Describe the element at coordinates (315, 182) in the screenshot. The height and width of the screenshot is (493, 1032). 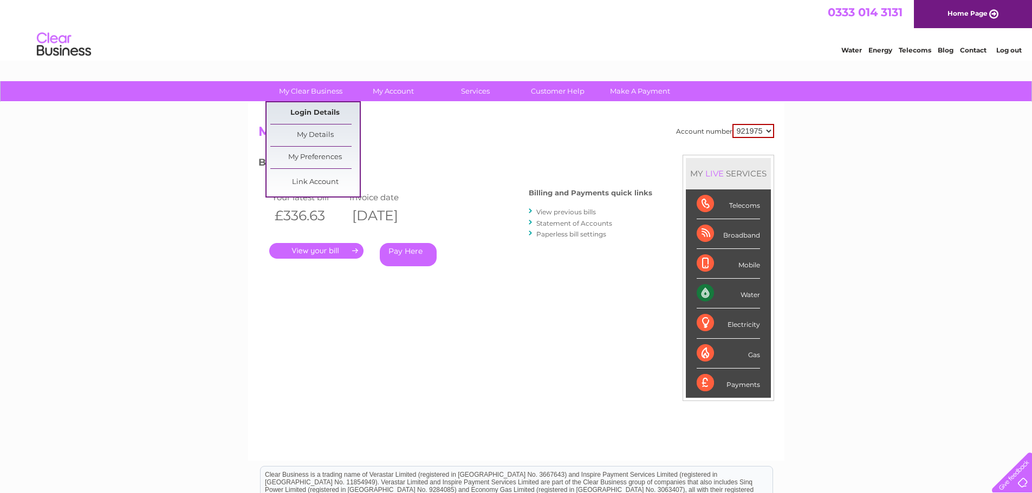
I see `a: Link Account` at that location.